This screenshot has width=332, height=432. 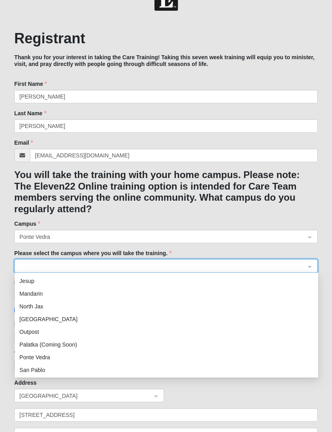 I want to click on label: Email, so click(x=23, y=143).